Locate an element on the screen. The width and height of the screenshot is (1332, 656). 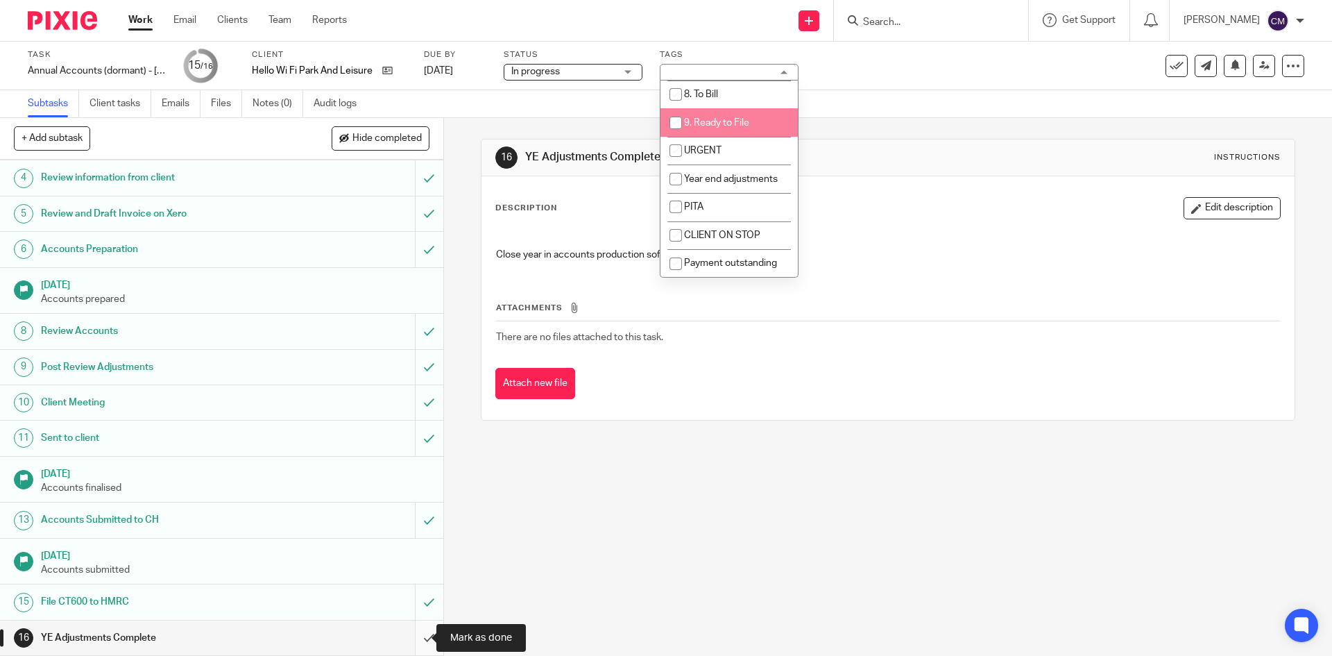
button: + Add subtask is located at coordinates (52, 138).